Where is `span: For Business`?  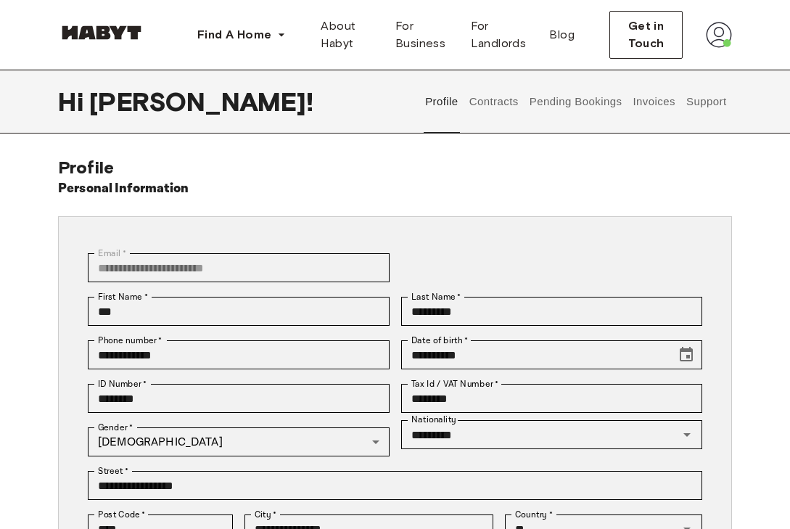
span: For Business is located at coordinates (421, 35).